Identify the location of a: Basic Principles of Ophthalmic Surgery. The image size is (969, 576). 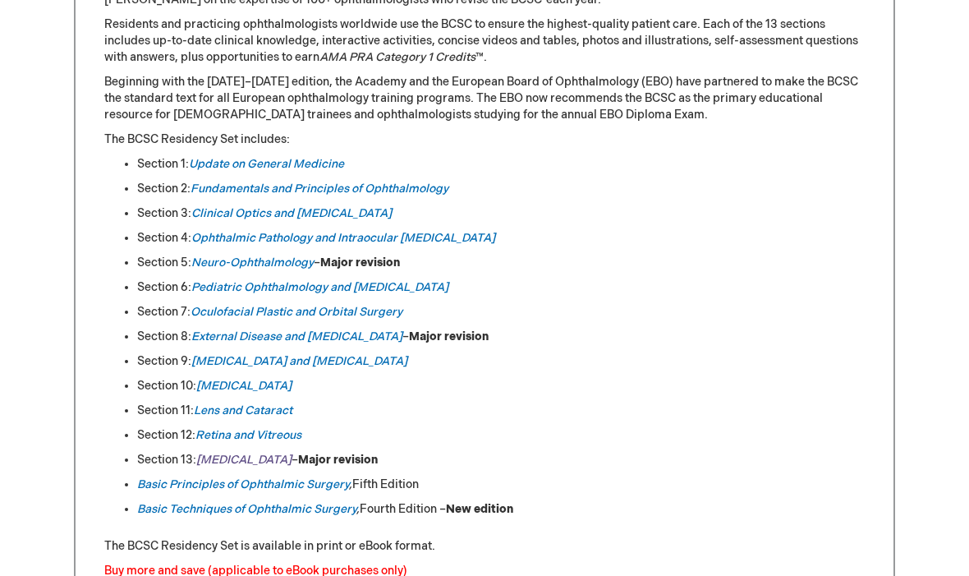
(243, 485).